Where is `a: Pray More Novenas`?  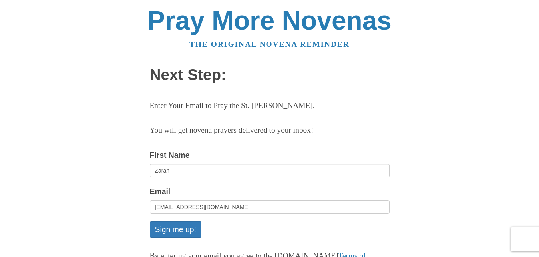
a: Pray More Novenas is located at coordinates (269, 20).